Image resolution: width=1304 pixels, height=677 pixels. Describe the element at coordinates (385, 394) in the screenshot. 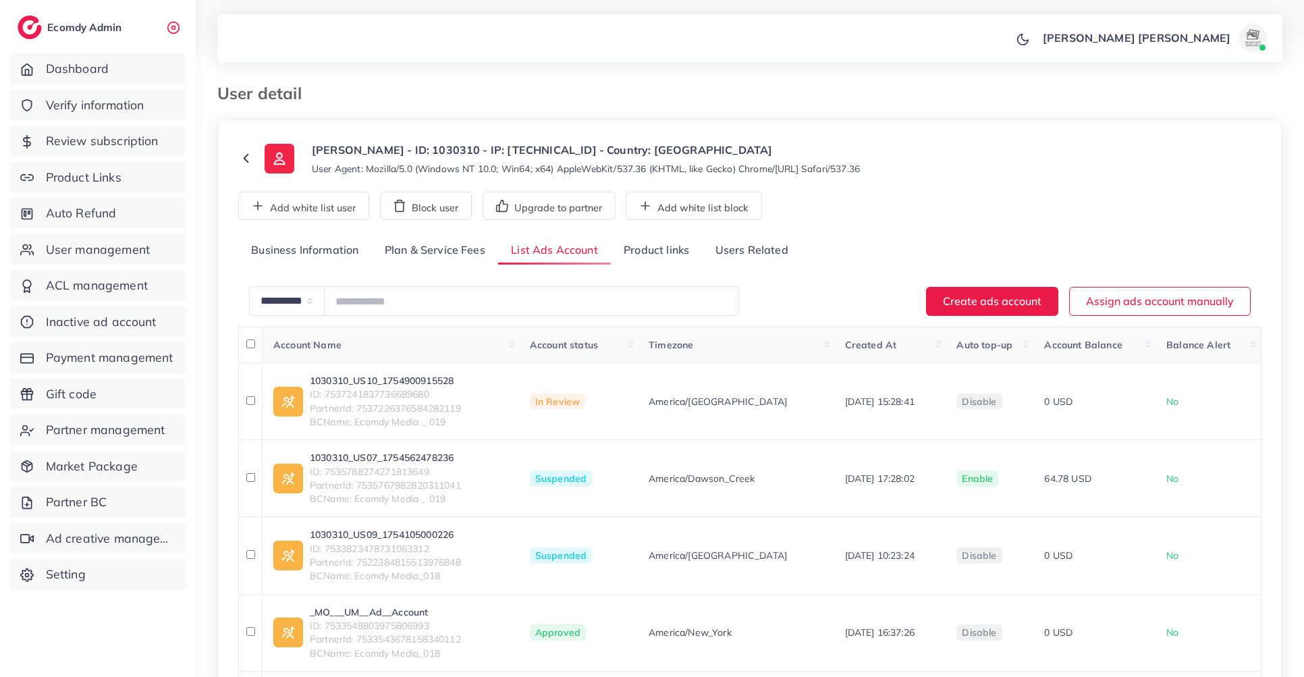

I see `span: ID: 7537241837736689680` at that location.